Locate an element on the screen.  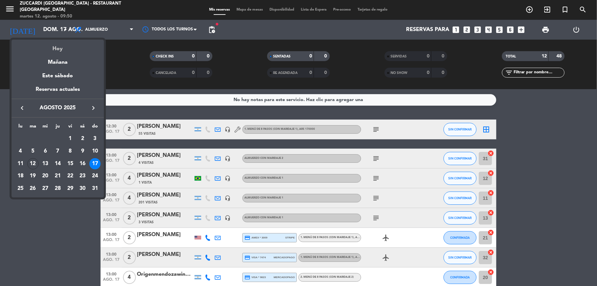
td: 17 de agosto de 2025 is located at coordinates (95, 164).